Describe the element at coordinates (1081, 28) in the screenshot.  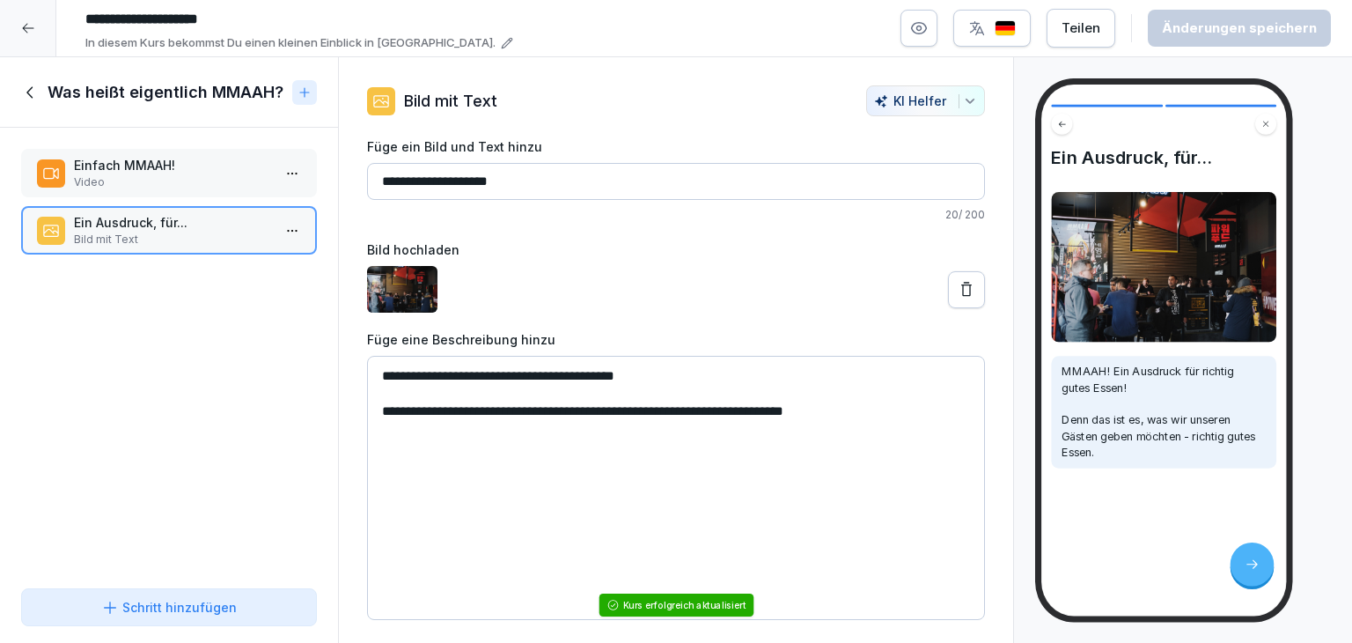
I see `button: Teilen` at that location.